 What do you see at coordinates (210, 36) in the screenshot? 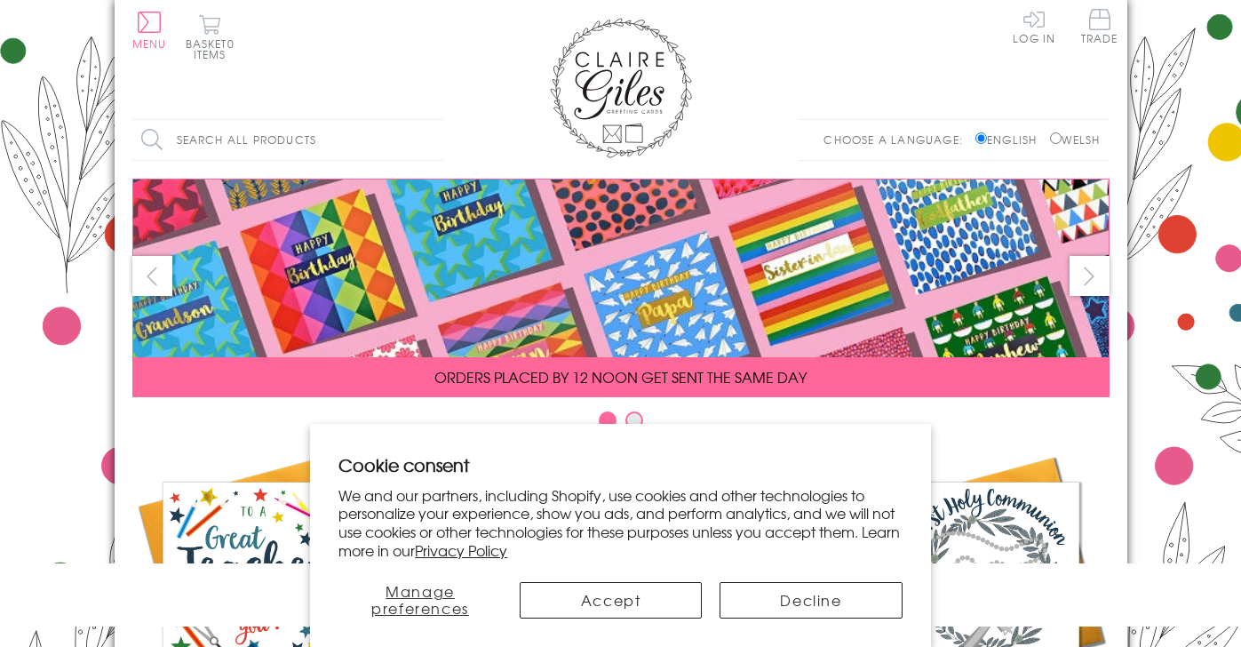
I see `button: Basket0 items` at bounding box center [210, 36].